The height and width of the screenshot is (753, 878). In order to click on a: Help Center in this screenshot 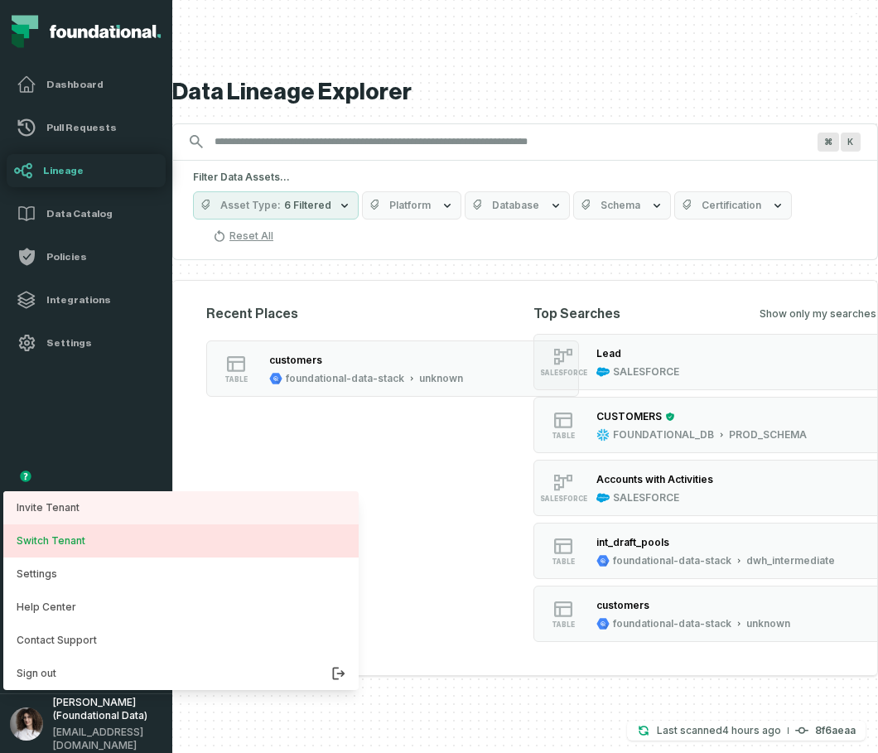, I will do `click(181, 607)`.